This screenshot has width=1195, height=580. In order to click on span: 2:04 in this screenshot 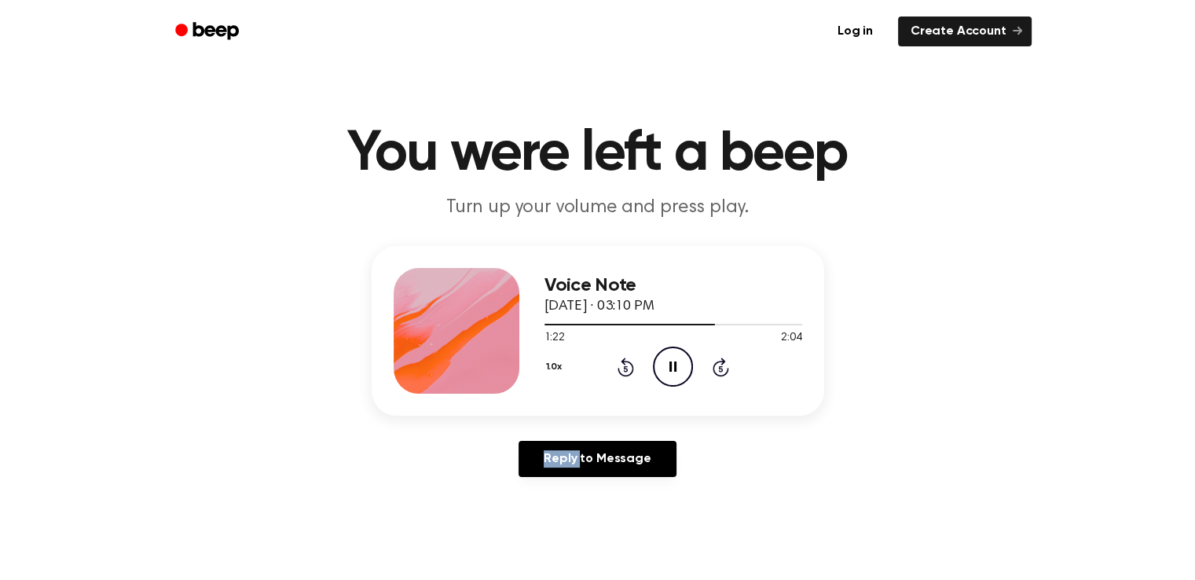, I will do `click(791, 338)`.